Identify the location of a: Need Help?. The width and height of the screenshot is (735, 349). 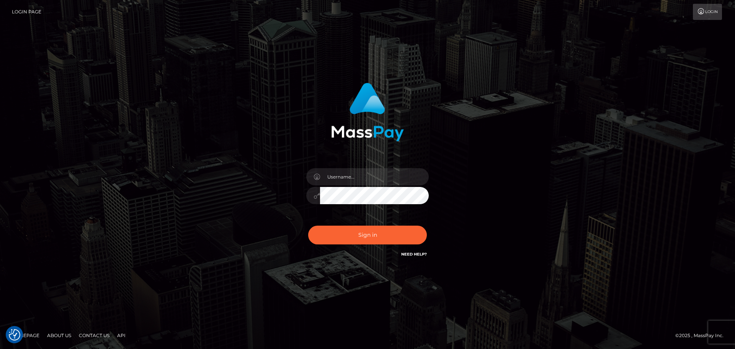
(414, 254).